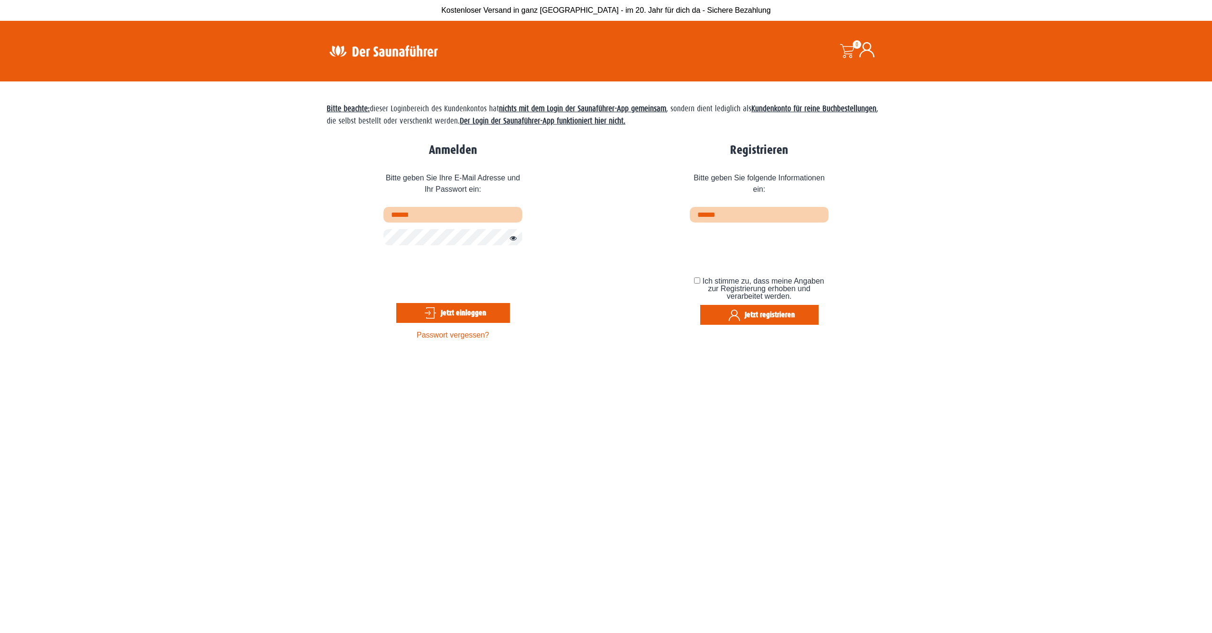 Image resolution: width=1212 pixels, height=633 pixels. What do you see at coordinates (583, 108) in the screenshot?
I see `strong: nichts mit dem Login der Saunaführer-App gemeinsam` at bounding box center [583, 108].